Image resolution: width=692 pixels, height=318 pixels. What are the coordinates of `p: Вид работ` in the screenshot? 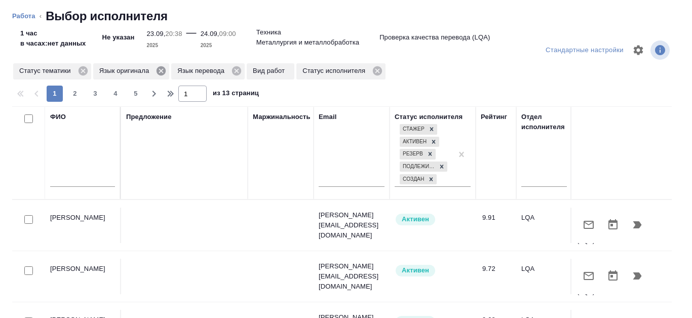 It's located at (270, 71).